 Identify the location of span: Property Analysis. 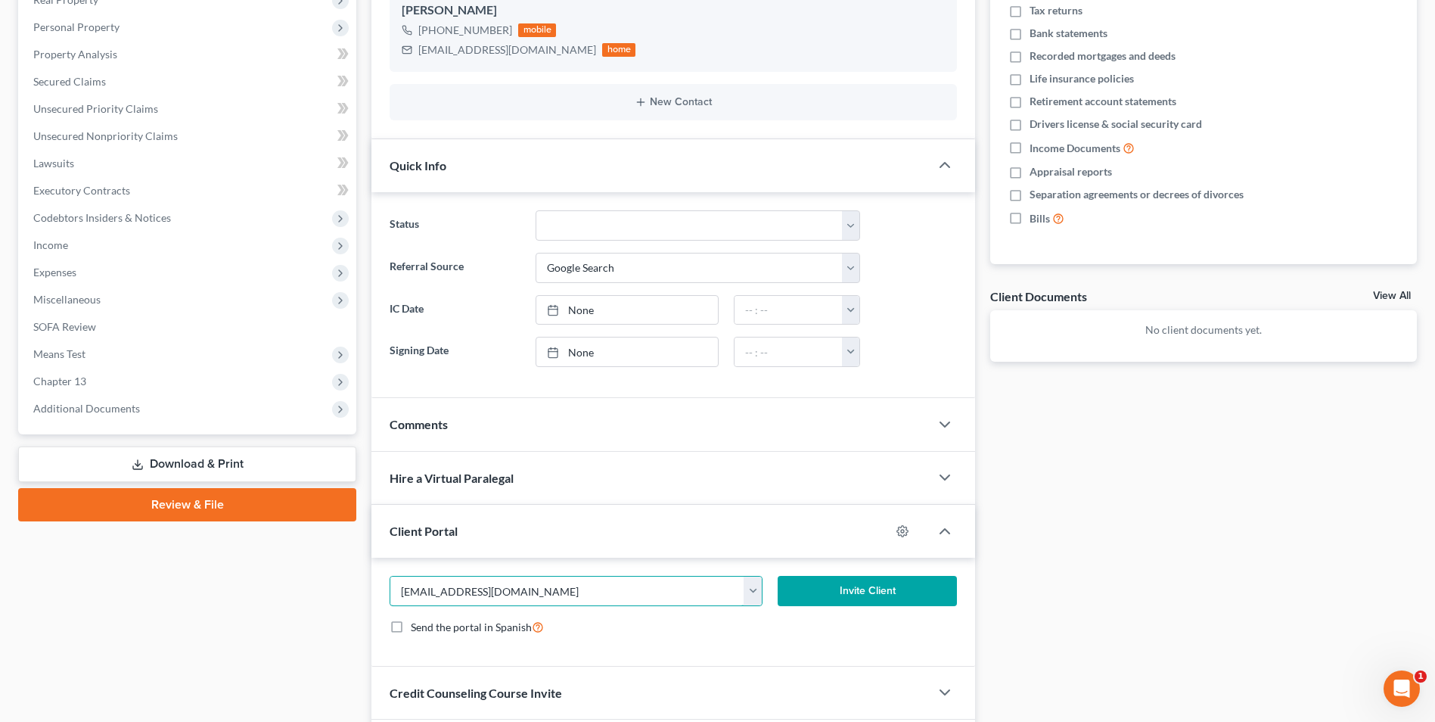
(75, 54).